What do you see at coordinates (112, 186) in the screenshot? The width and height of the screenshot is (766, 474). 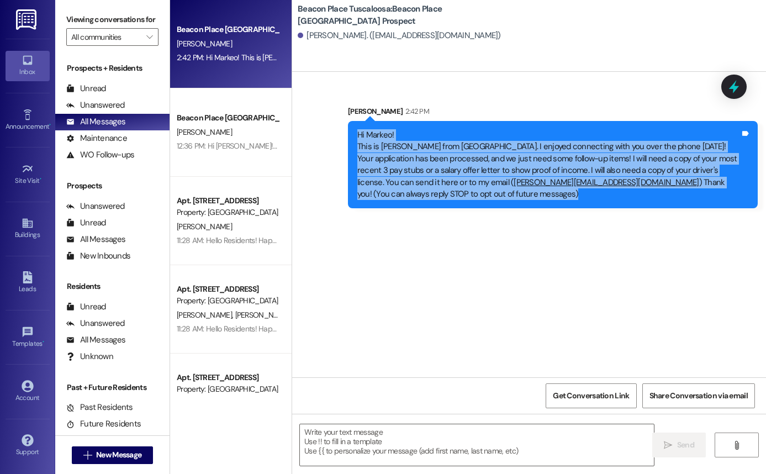 I see `div: Prospects` at bounding box center [112, 186].